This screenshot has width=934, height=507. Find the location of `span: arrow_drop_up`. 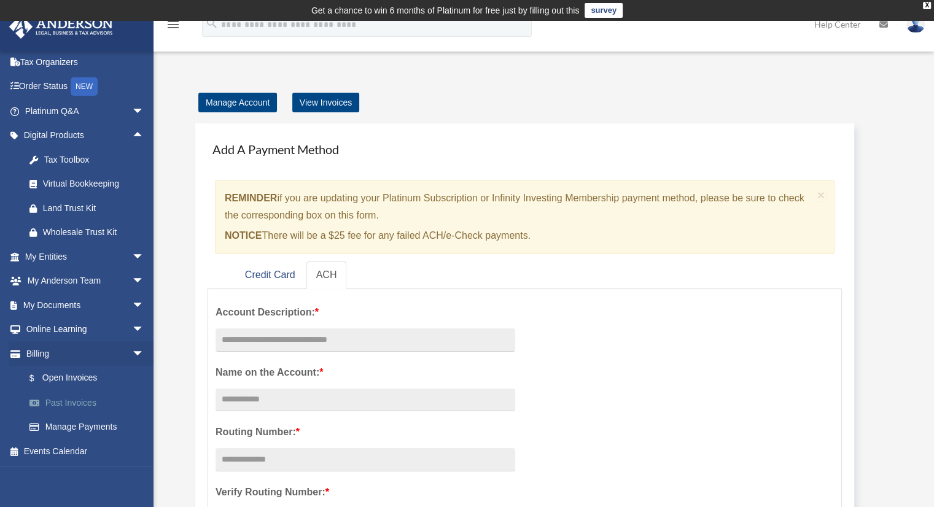

span: arrow_drop_up is located at coordinates (144, 136).